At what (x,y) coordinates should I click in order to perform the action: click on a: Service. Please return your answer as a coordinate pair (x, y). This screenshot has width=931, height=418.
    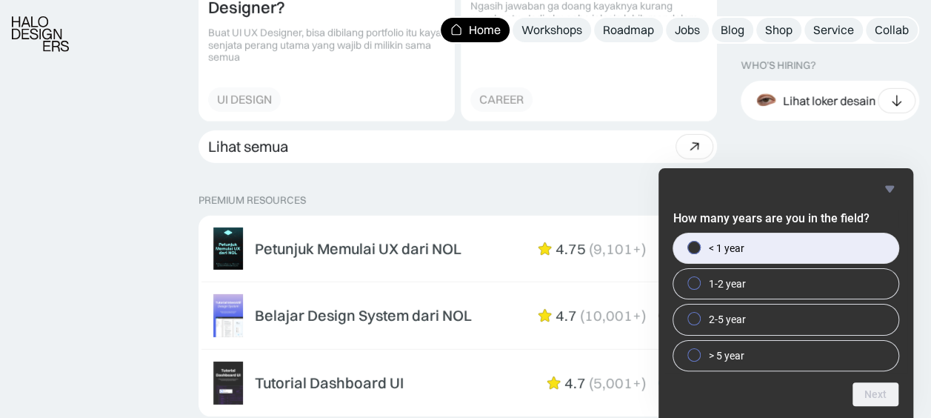
    Looking at the image, I should click on (833, 30).